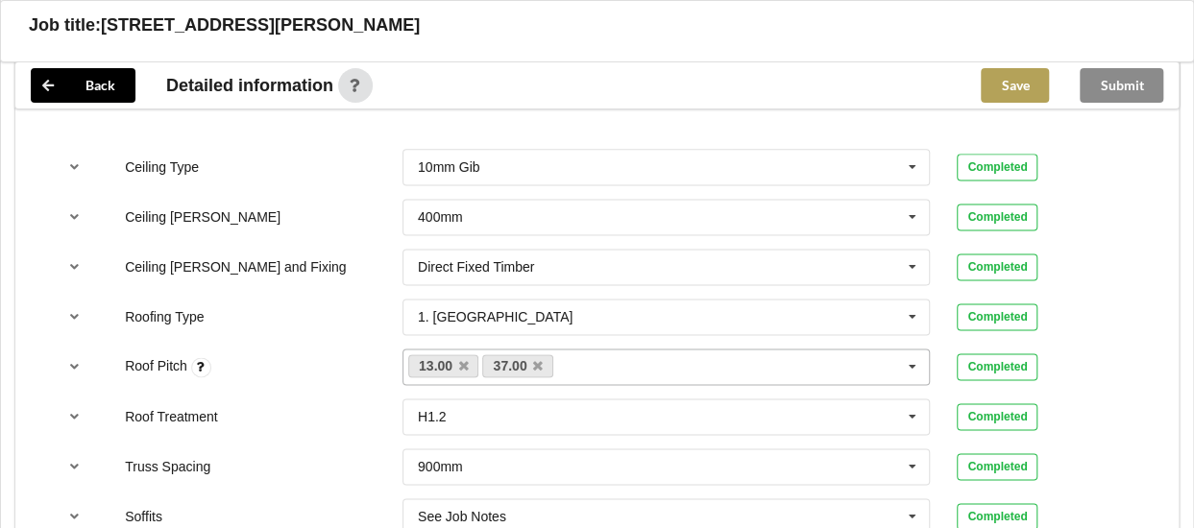 The height and width of the screenshot is (528, 1194). I want to click on button: Save, so click(1014, 85).